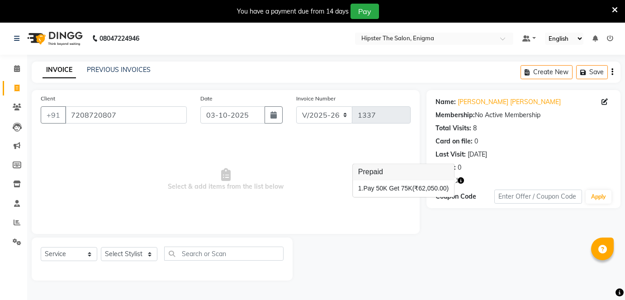  What do you see at coordinates (59, 70) in the screenshot?
I see `a: INVOICE` at bounding box center [59, 70].